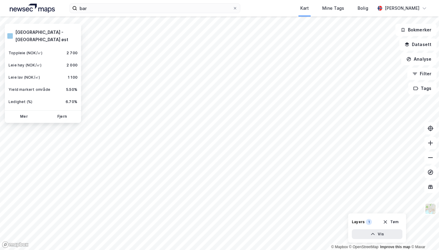  Describe the element at coordinates (358, 222) in the screenshot. I see `div: Layers` at that location.